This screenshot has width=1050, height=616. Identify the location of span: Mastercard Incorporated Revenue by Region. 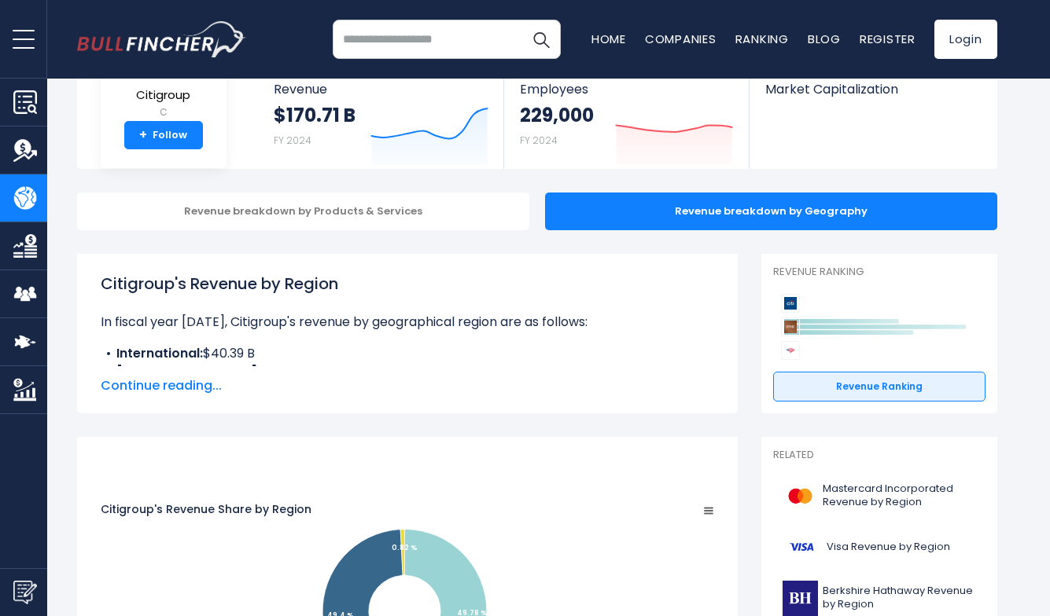
(899, 496).